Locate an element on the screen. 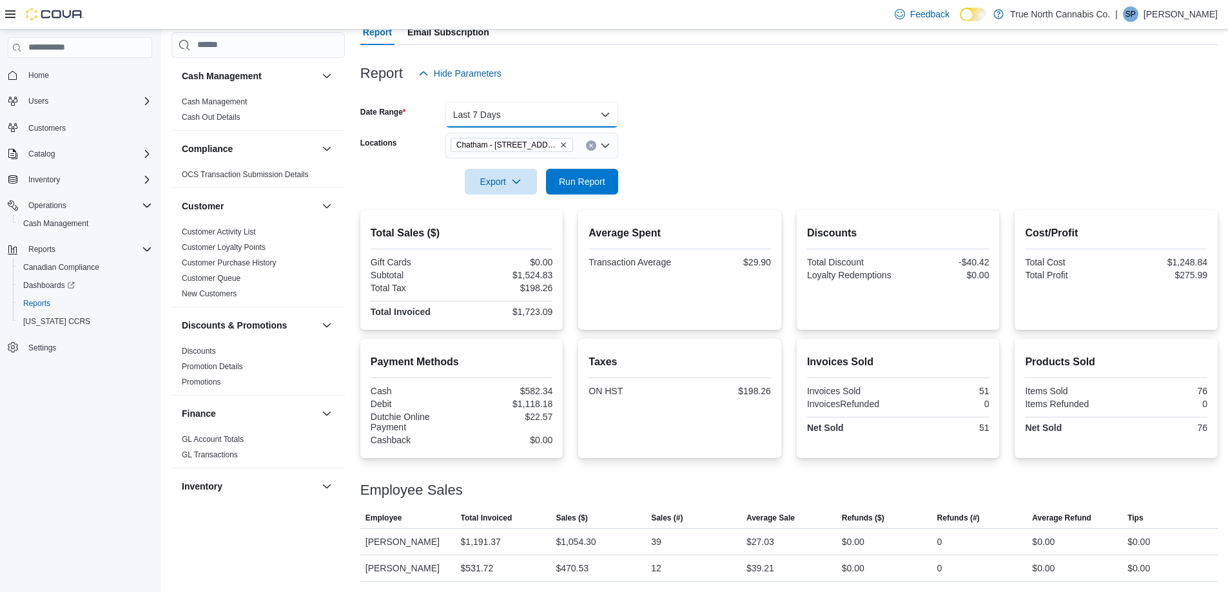 The width and height of the screenshot is (1228, 592). button: Customer is located at coordinates (249, 206).